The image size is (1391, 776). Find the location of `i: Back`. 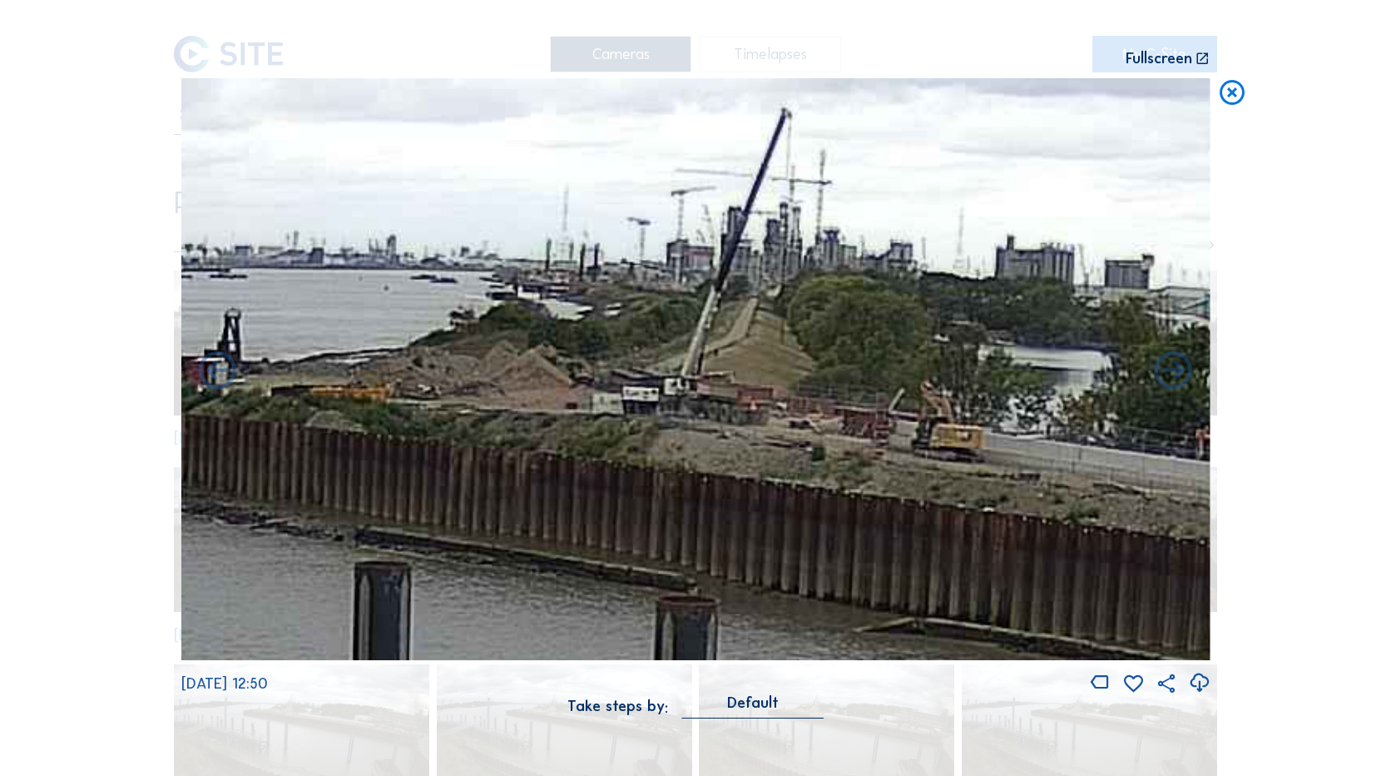

i: Back is located at coordinates (1173, 372).